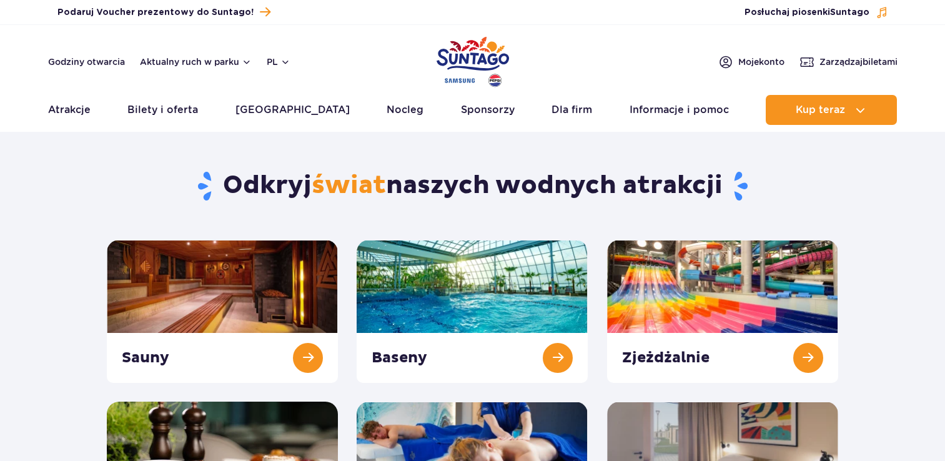 This screenshot has width=945, height=461. What do you see at coordinates (86, 62) in the screenshot?
I see `a: Godziny otwarcia` at bounding box center [86, 62].